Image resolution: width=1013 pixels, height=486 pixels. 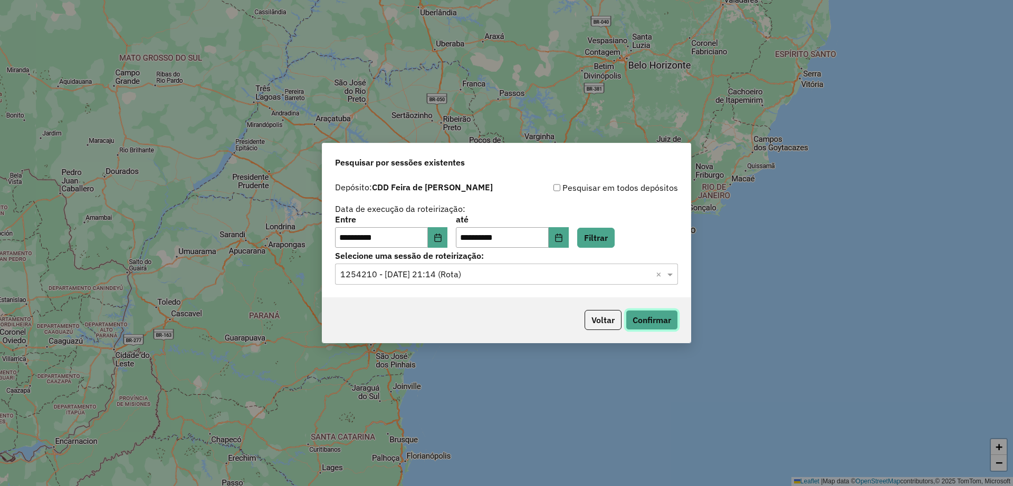 I want to click on button: Confirmar, so click(x=651, y=320).